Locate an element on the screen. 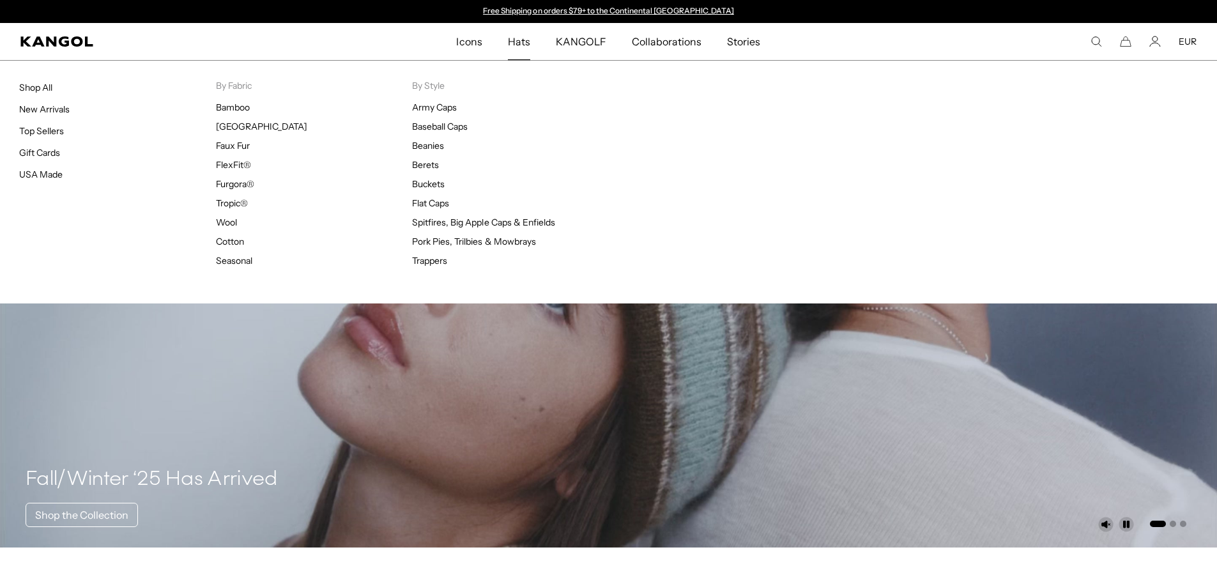 This screenshot has width=1217, height=582. a: Top Sellers is located at coordinates (42, 131).